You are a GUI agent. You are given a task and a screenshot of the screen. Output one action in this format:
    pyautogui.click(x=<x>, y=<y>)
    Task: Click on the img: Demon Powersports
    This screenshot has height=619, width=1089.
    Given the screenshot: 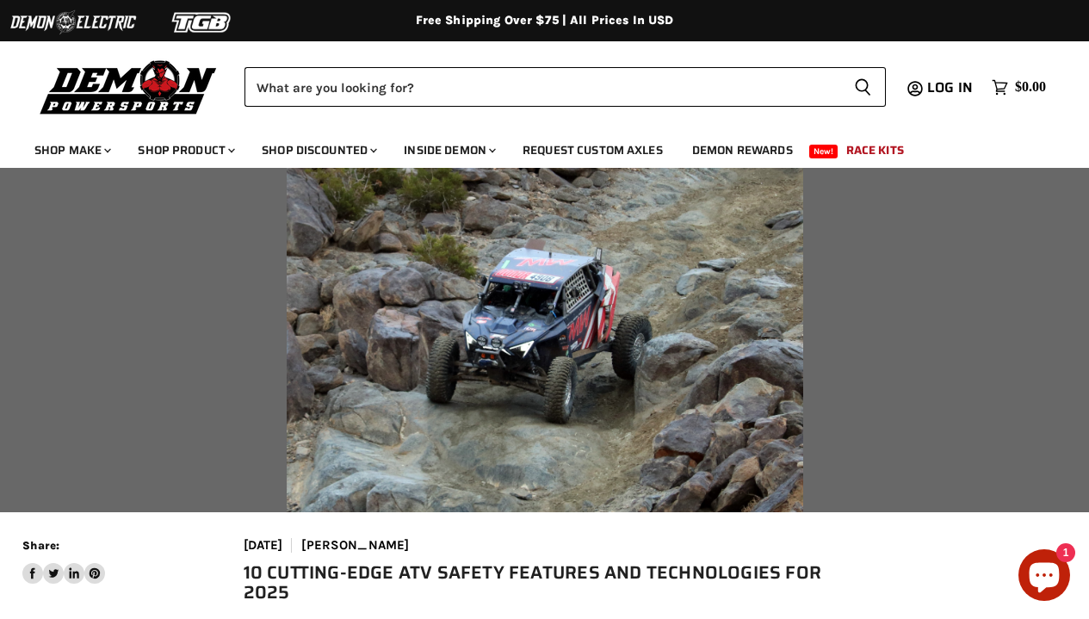 What is the action you would take?
    pyautogui.click(x=128, y=86)
    